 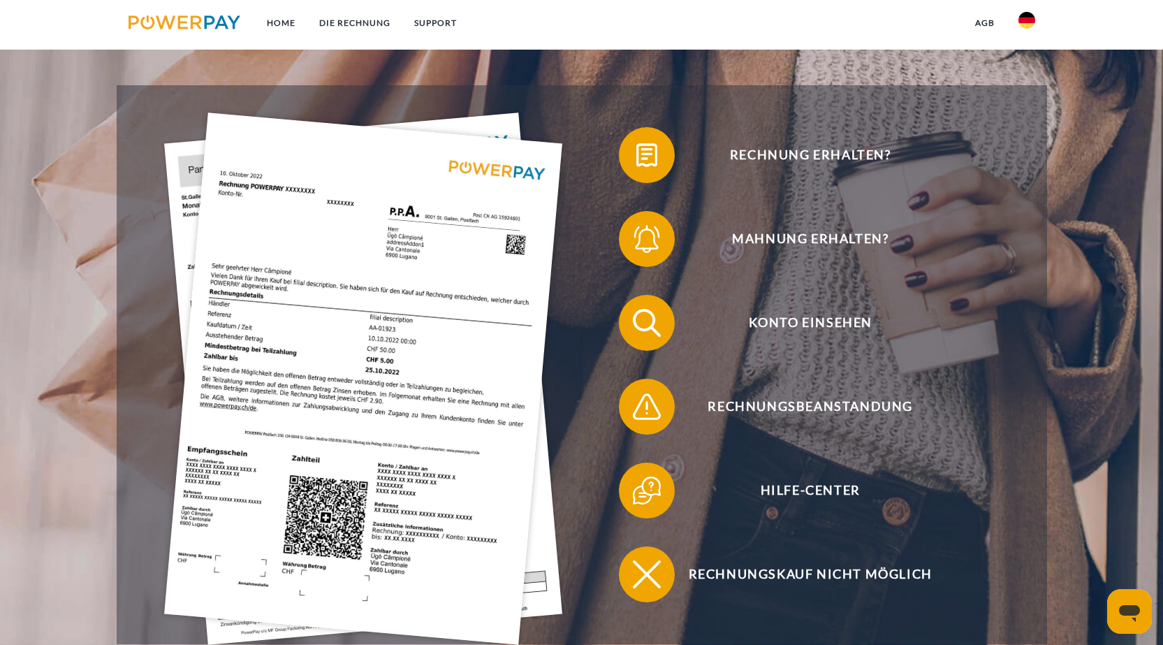 I want to click on img: qb_close.svg, so click(x=647, y=574).